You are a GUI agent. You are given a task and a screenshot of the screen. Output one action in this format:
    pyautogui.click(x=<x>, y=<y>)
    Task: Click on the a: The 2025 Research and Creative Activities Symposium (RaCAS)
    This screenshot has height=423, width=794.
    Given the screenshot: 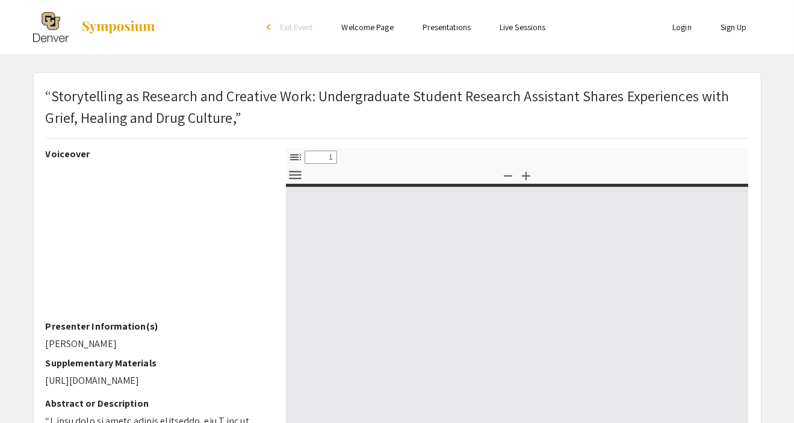 What is the action you would take?
    pyautogui.click(x=95, y=27)
    